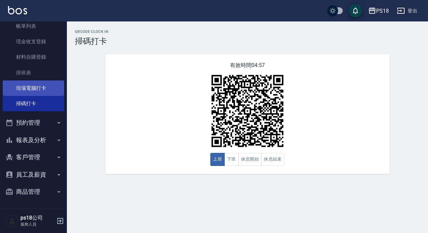 Image resolution: width=428 pixels, height=233 pixels. What do you see at coordinates (232, 159) in the screenshot?
I see `button: 下班` at bounding box center [232, 159].